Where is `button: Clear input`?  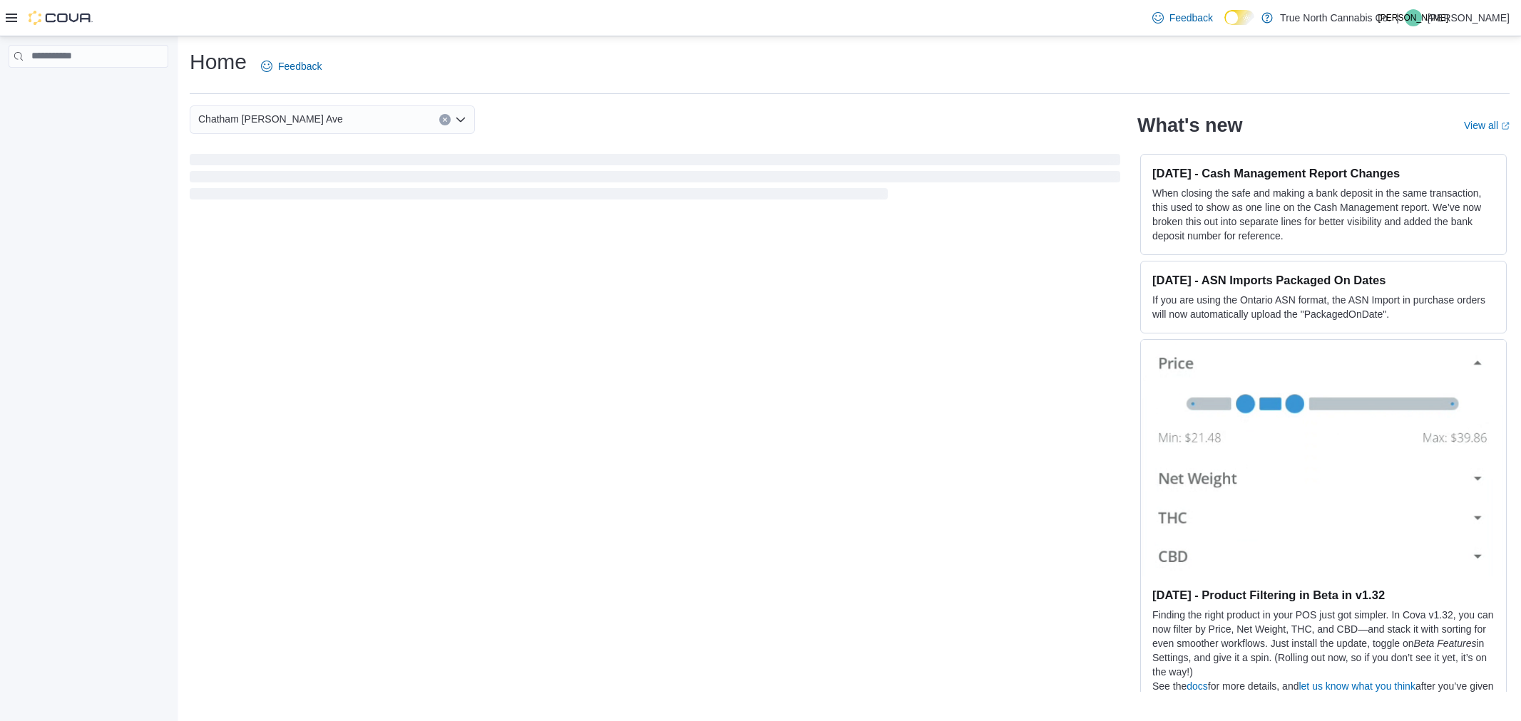 button: Clear input is located at coordinates (445, 120).